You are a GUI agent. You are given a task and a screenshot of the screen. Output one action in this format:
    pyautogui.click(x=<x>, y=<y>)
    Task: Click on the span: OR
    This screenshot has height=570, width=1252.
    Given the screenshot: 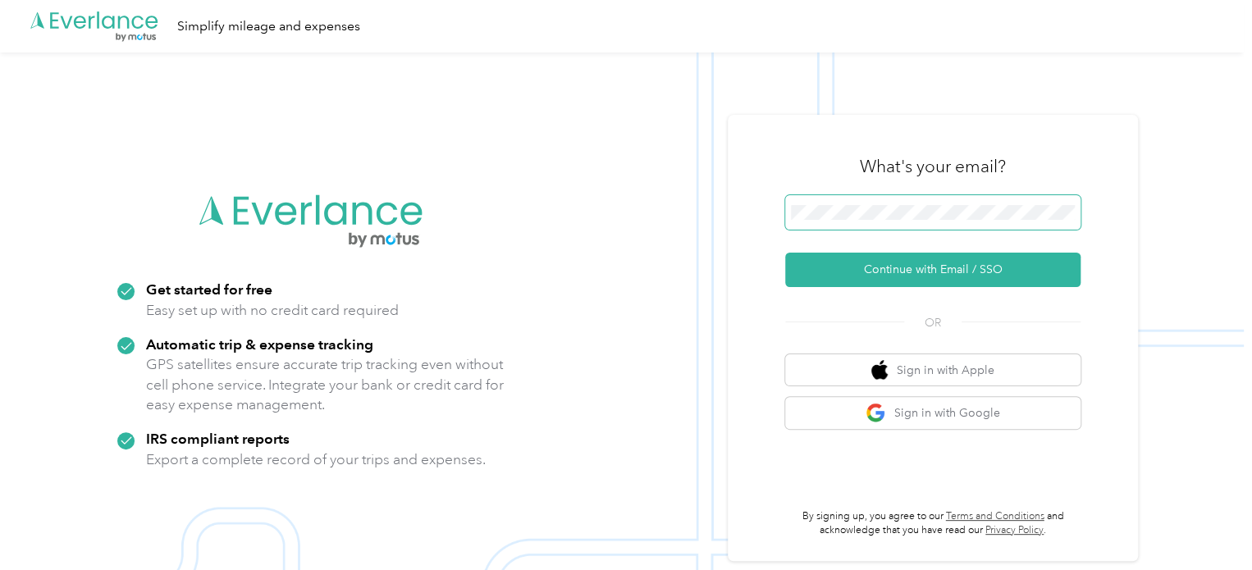 What is the action you would take?
    pyautogui.click(x=933, y=322)
    